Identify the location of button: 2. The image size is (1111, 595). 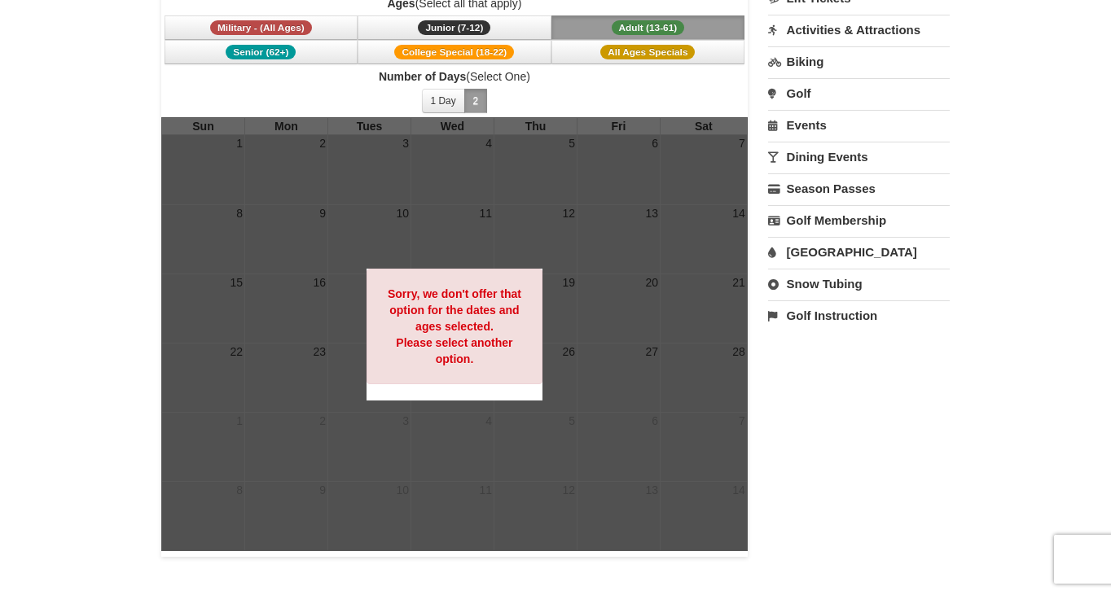
(475, 101).